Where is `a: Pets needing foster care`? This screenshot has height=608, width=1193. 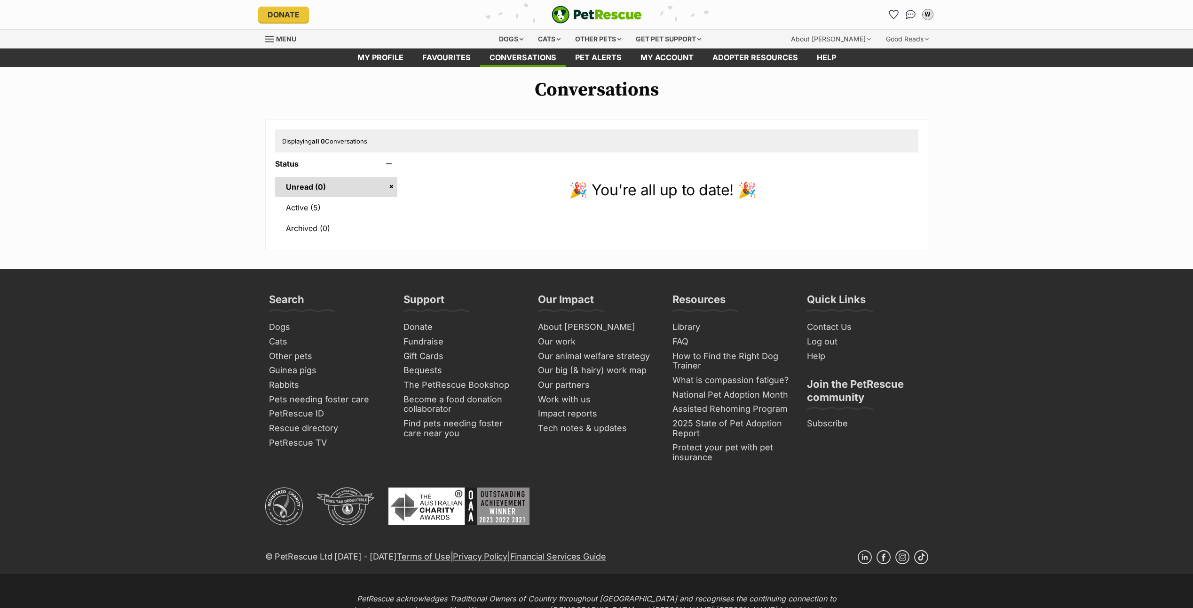
a: Pets needing foster care is located at coordinates (328, 399).